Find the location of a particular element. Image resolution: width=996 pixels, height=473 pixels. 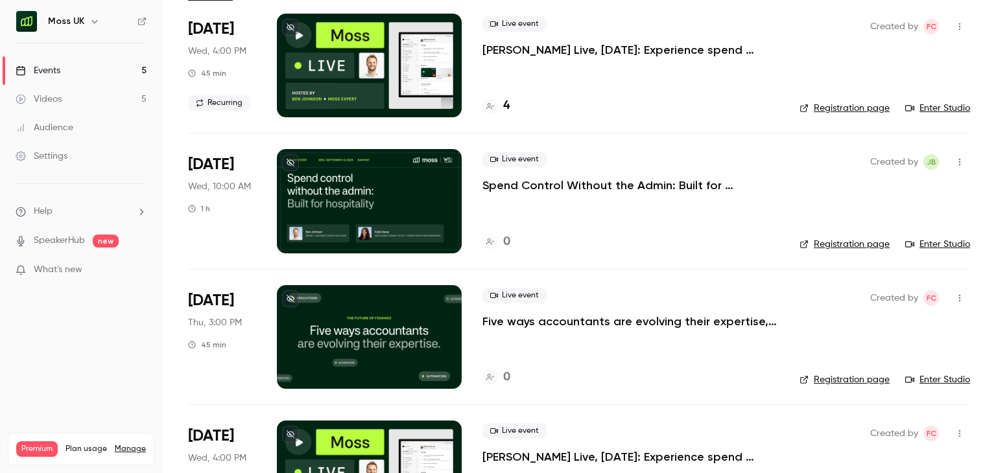

span: What's new is located at coordinates (58, 270).